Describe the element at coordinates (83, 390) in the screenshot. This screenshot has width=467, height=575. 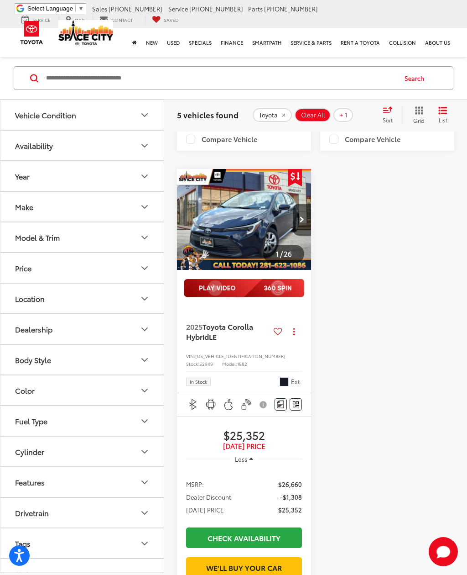
I see `button: ColorColor` at that location.